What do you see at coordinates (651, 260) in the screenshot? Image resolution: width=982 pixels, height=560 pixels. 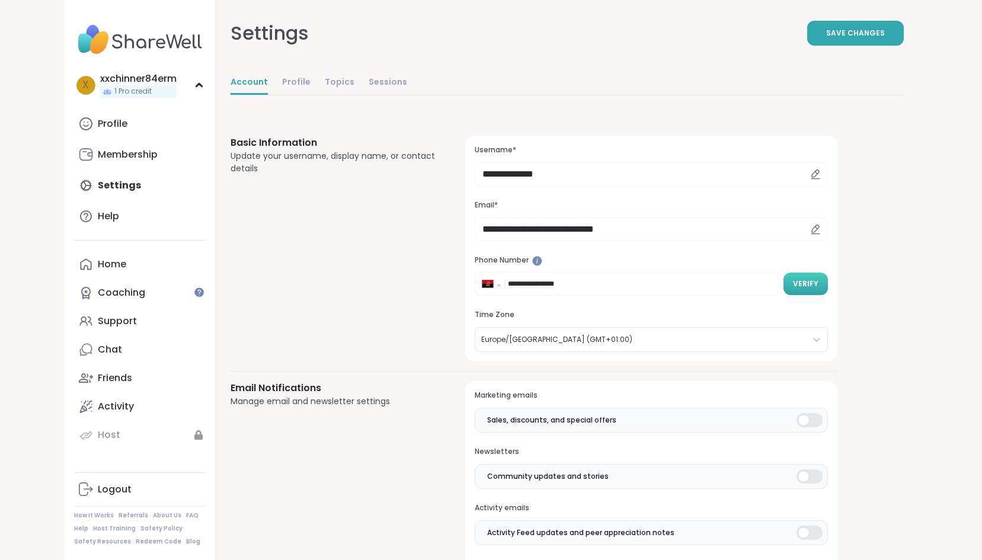 I see `h3: Phone Number` at bounding box center [651, 260].